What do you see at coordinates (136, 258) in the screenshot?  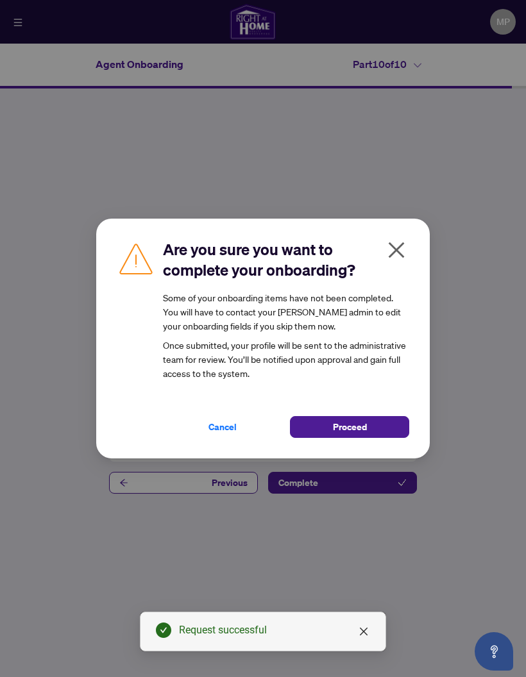 I see `img: Caution Icon` at bounding box center [136, 258].